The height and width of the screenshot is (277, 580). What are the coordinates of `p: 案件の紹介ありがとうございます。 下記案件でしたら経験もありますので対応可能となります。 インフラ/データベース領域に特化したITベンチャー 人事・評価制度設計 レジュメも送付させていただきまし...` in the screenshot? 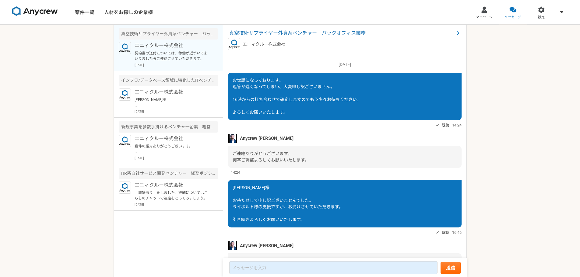 It's located at (172, 149).